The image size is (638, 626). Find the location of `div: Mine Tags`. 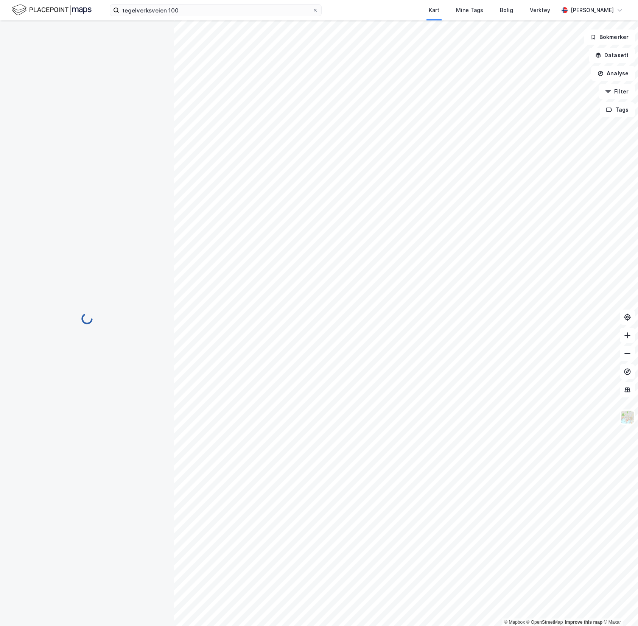

div: Mine Tags is located at coordinates (469, 10).